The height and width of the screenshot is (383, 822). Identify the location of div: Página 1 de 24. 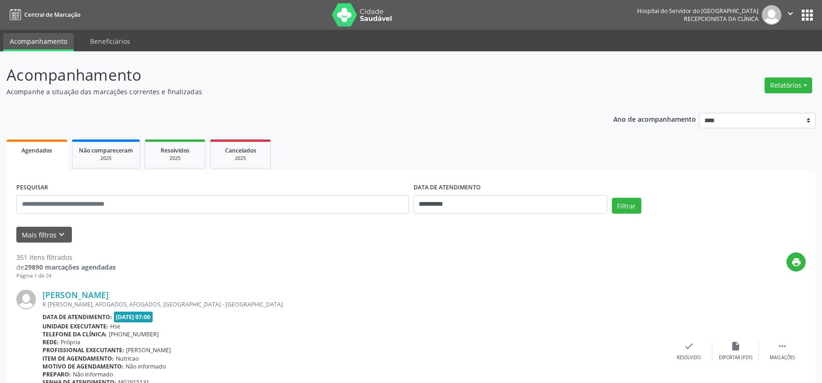
(66, 276).